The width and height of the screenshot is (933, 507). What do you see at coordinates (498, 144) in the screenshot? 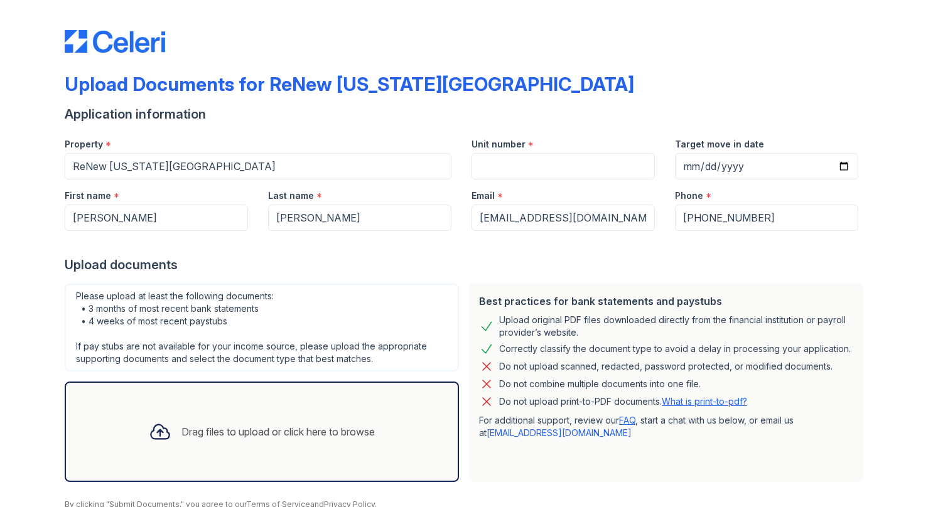
I see `label: Unit number` at bounding box center [498, 144].